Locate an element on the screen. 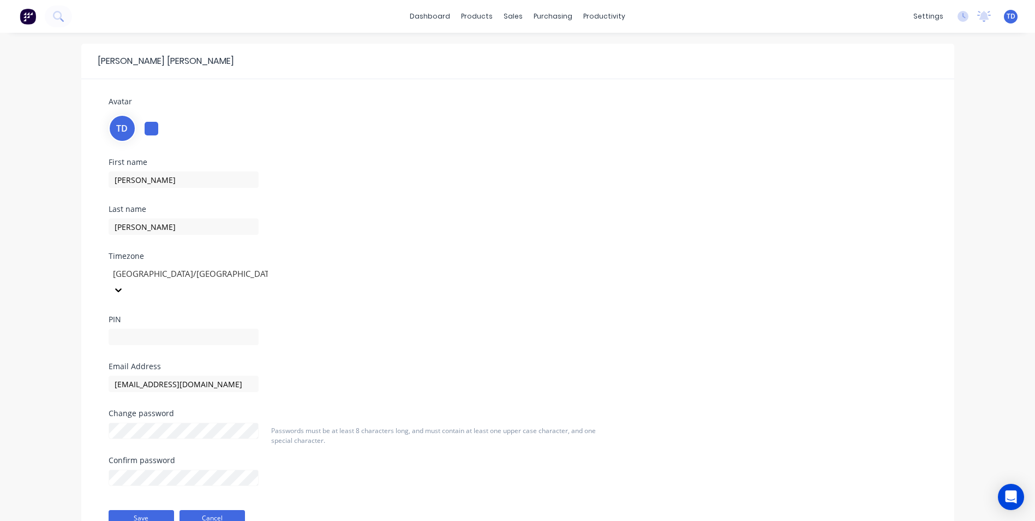 The height and width of the screenshot is (521, 1035). div: First name is located at coordinates (240, 162).